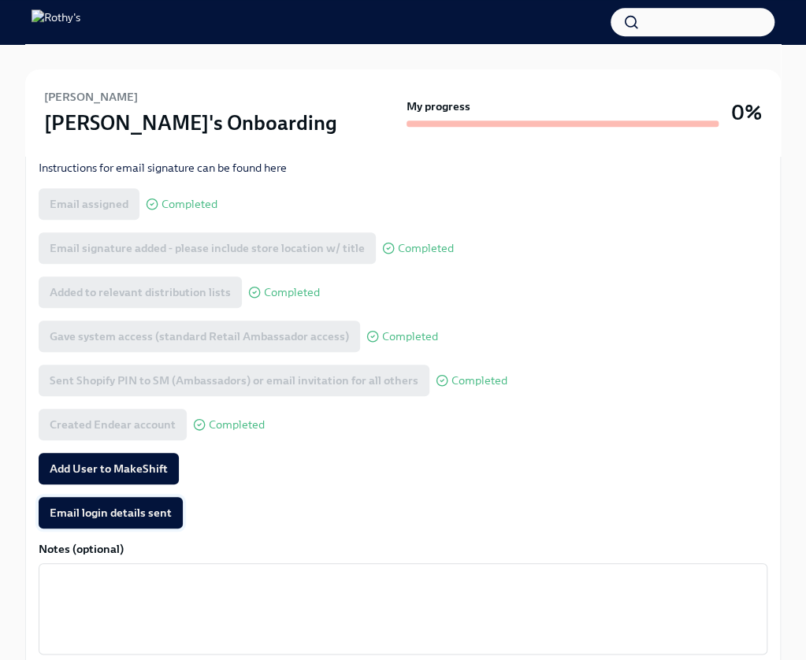 This screenshot has width=806, height=660. What do you see at coordinates (403, 549) in the screenshot?
I see `label: Notes (optional)` at bounding box center [403, 549].